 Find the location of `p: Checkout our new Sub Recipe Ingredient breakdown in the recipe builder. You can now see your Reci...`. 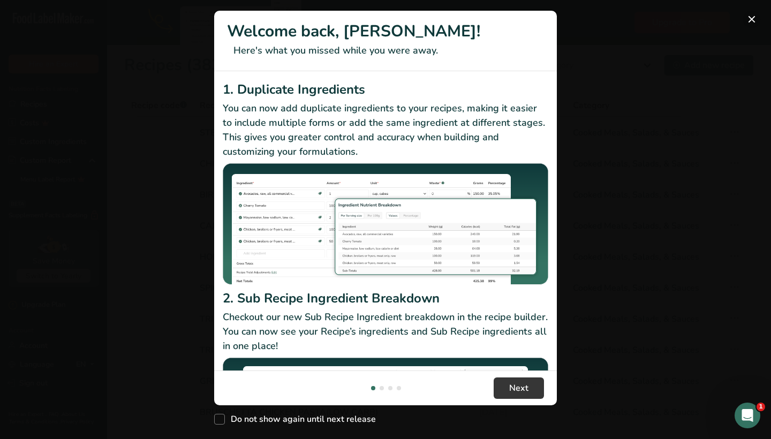

p: Checkout our new Sub Recipe Ingredient breakdown in the recipe builder. You can now see your Reci... is located at coordinates (386, 331).